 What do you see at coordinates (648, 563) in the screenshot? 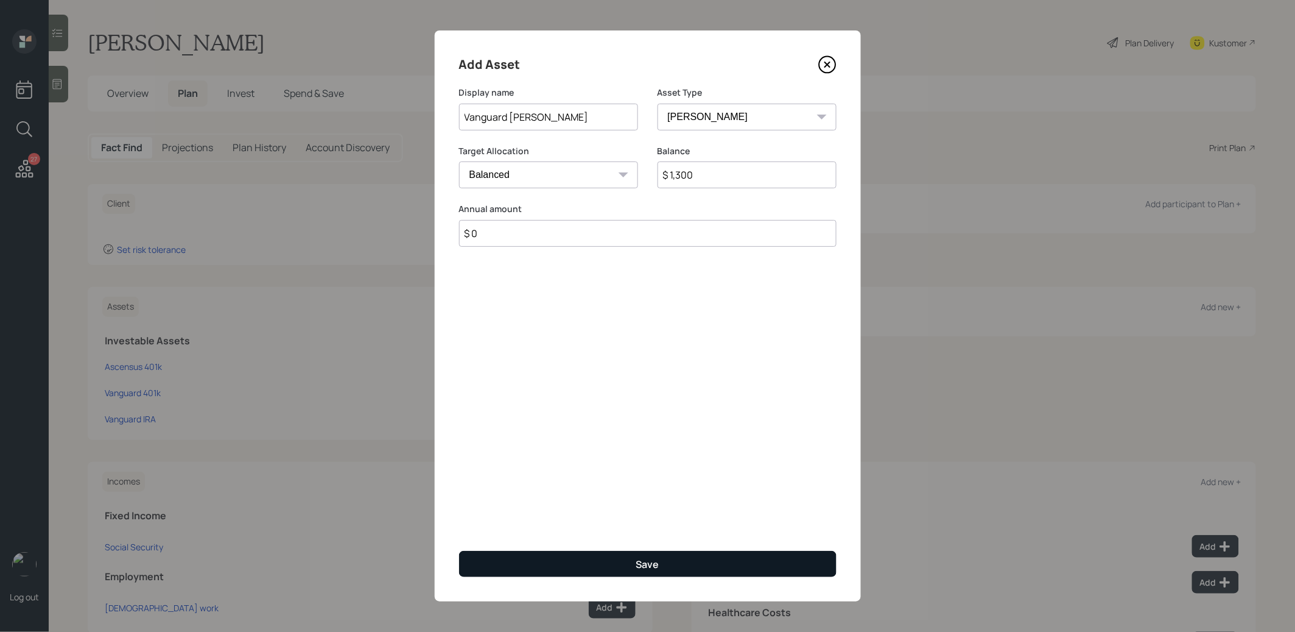
I see `button: Save` at bounding box center [648, 563].